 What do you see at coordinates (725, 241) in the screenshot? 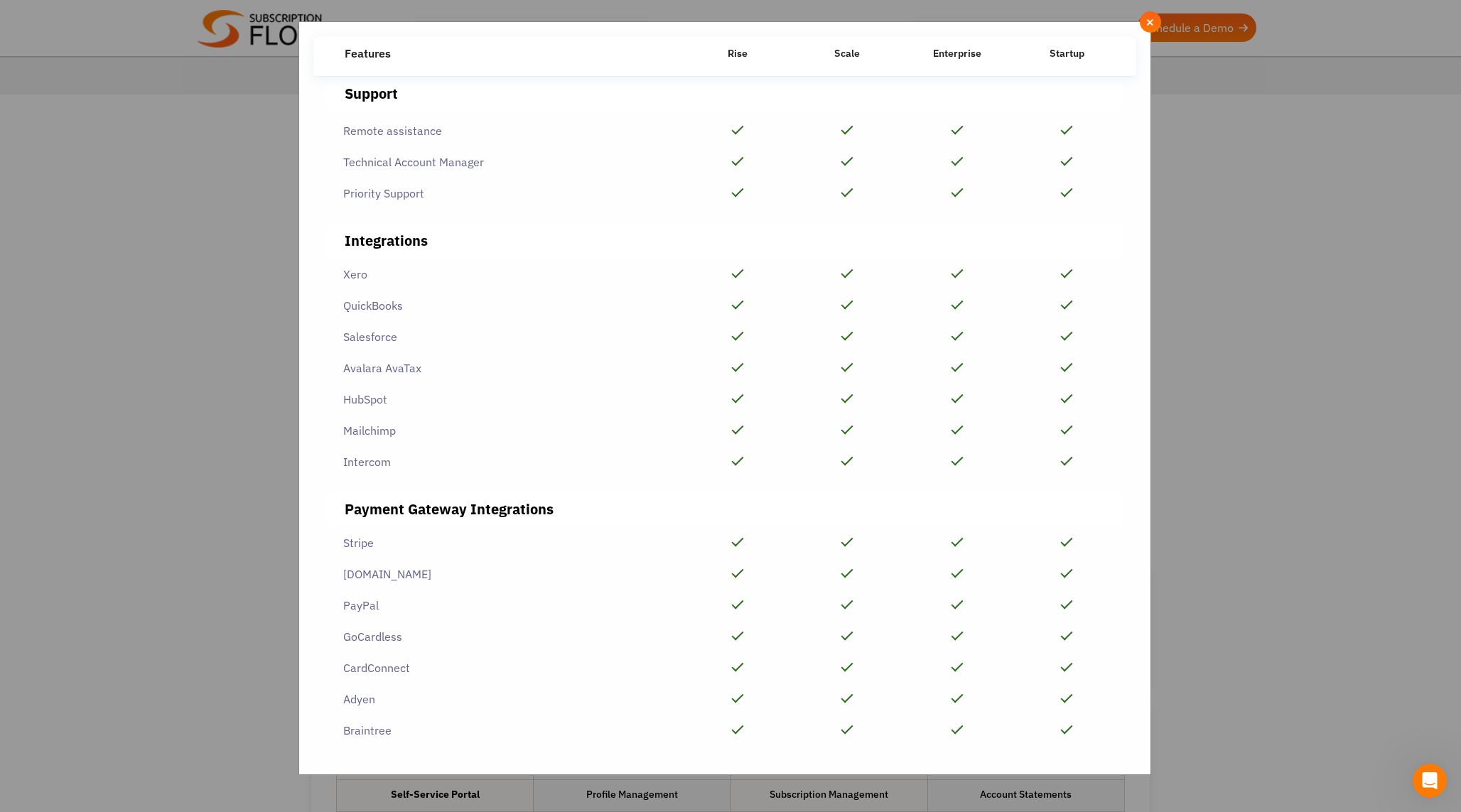
I see `div: Integrations` at bounding box center [725, 241].